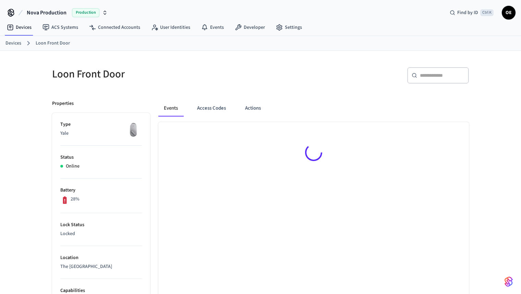 This screenshot has width=521, height=294. I want to click on div: ant example, so click(313, 108).